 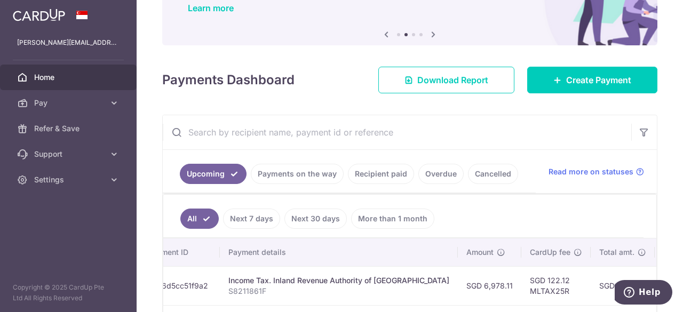 What do you see at coordinates (69, 154) in the screenshot?
I see `span: Support` at bounding box center [69, 154].